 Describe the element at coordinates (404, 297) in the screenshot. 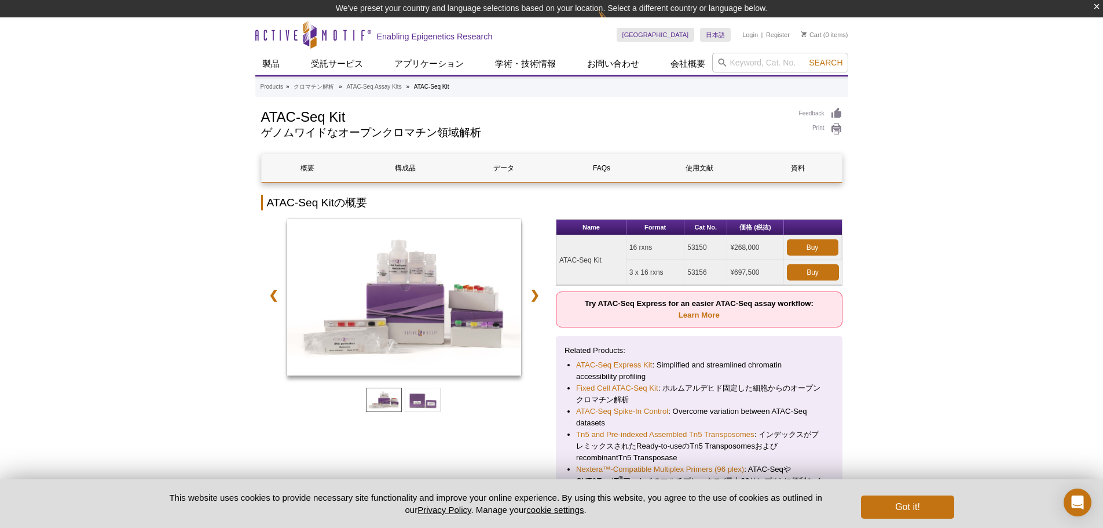

I see `img: ATAC-Seq Kit` at that location.